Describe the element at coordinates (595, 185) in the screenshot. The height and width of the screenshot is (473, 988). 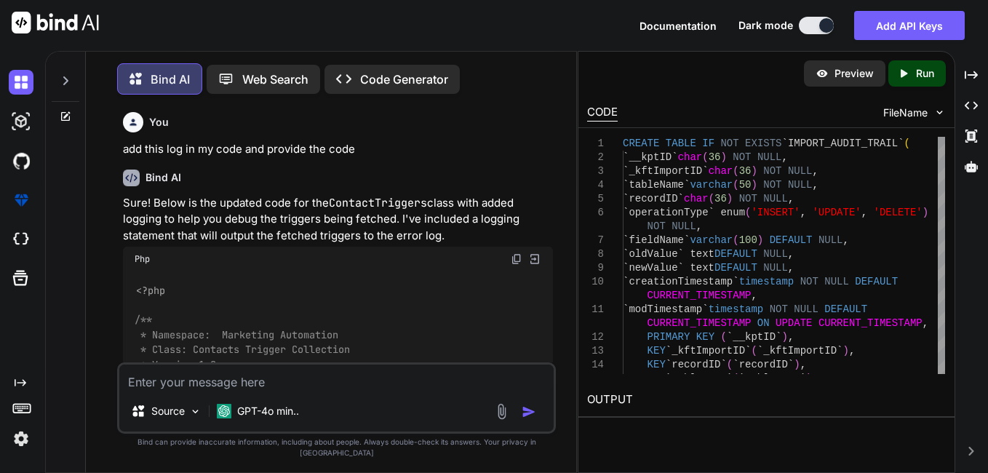
I see `div: 4` at that location.